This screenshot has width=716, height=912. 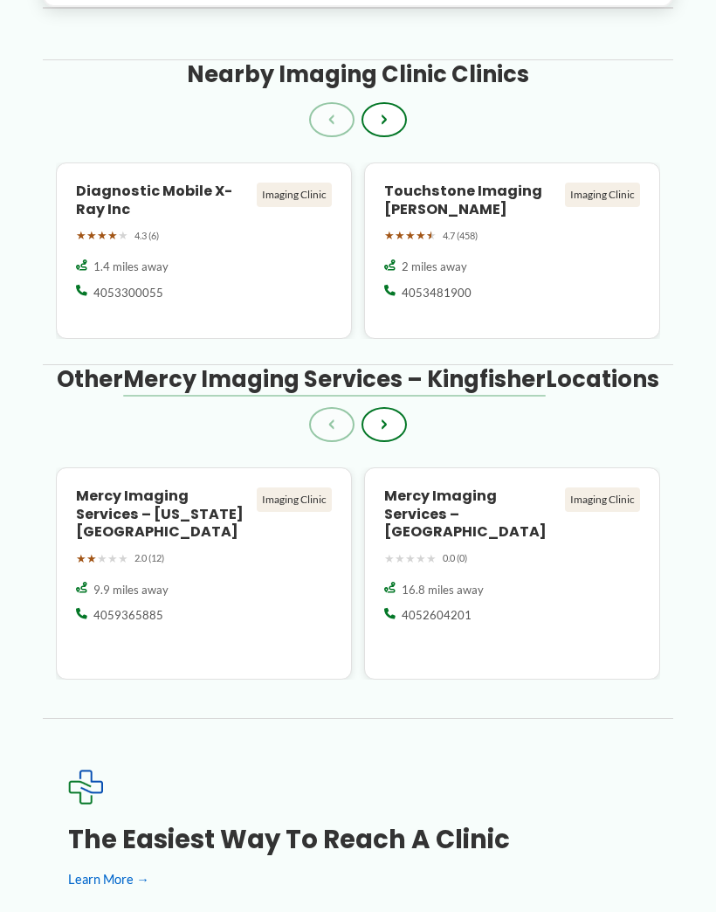 What do you see at coordinates (443, 590) in the screenshot?
I see `span: 16.8 miles away` at bounding box center [443, 590].